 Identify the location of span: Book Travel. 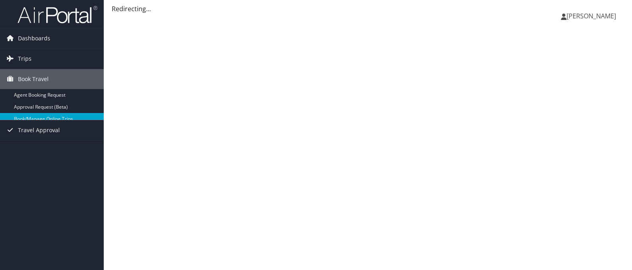
(33, 79).